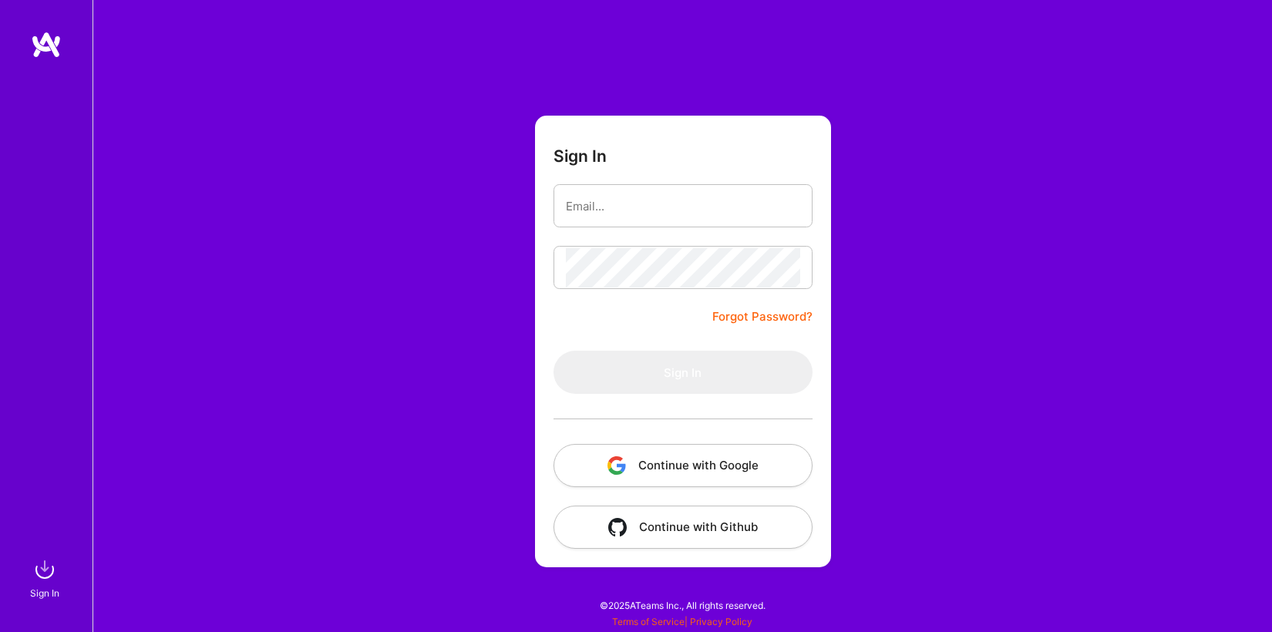 This screenshot has height=632, width=1272. What do you see at coordinates (46, 577) in the screenshot?
I see `a: sign inSign In` at bounding box center [46, 577].